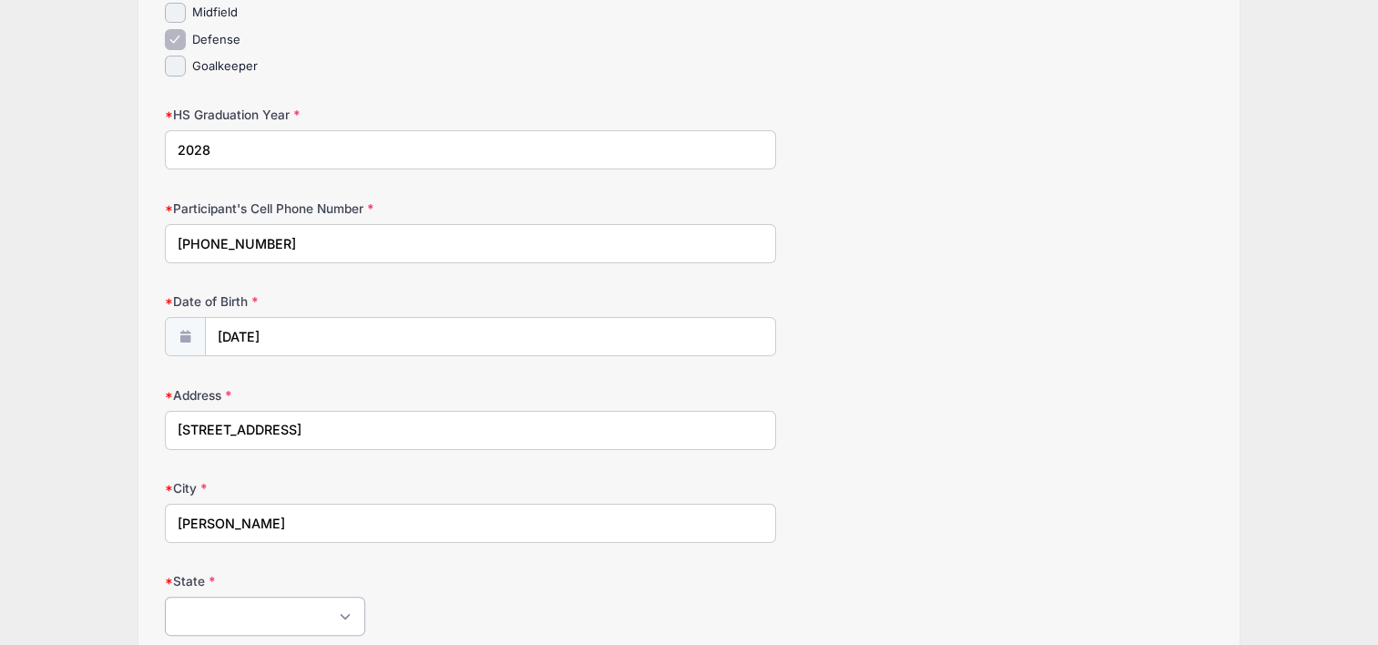 This screenshot has width=1378, height=645. Describe the element at coordinates (339, 301) in the screenshot. I see `label: Date of Birth` at that location.